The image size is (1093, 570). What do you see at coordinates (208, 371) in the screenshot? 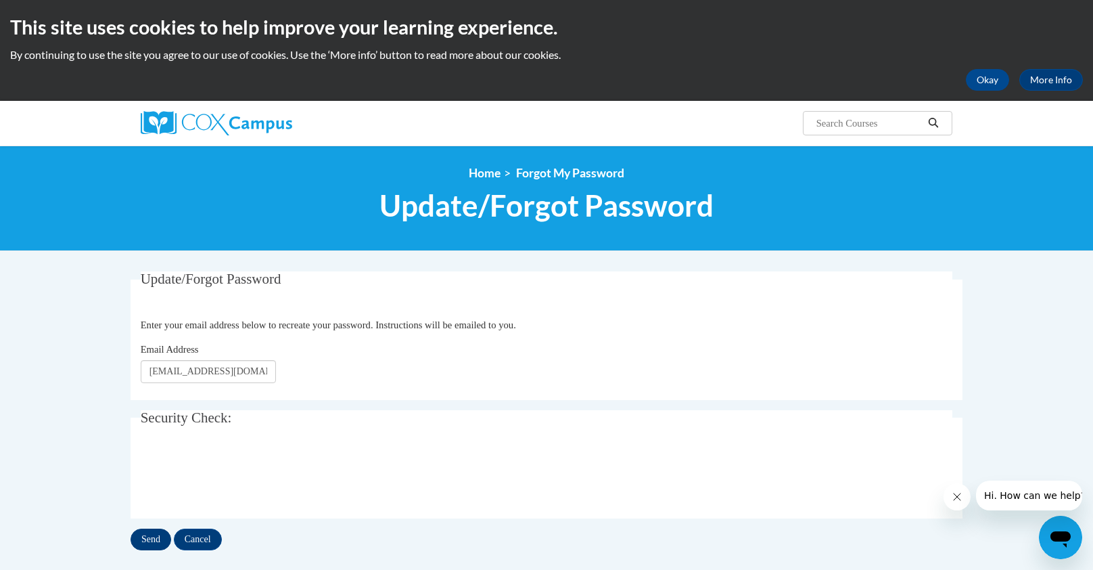
I see `input: Email` at bounding box center [208, 371].